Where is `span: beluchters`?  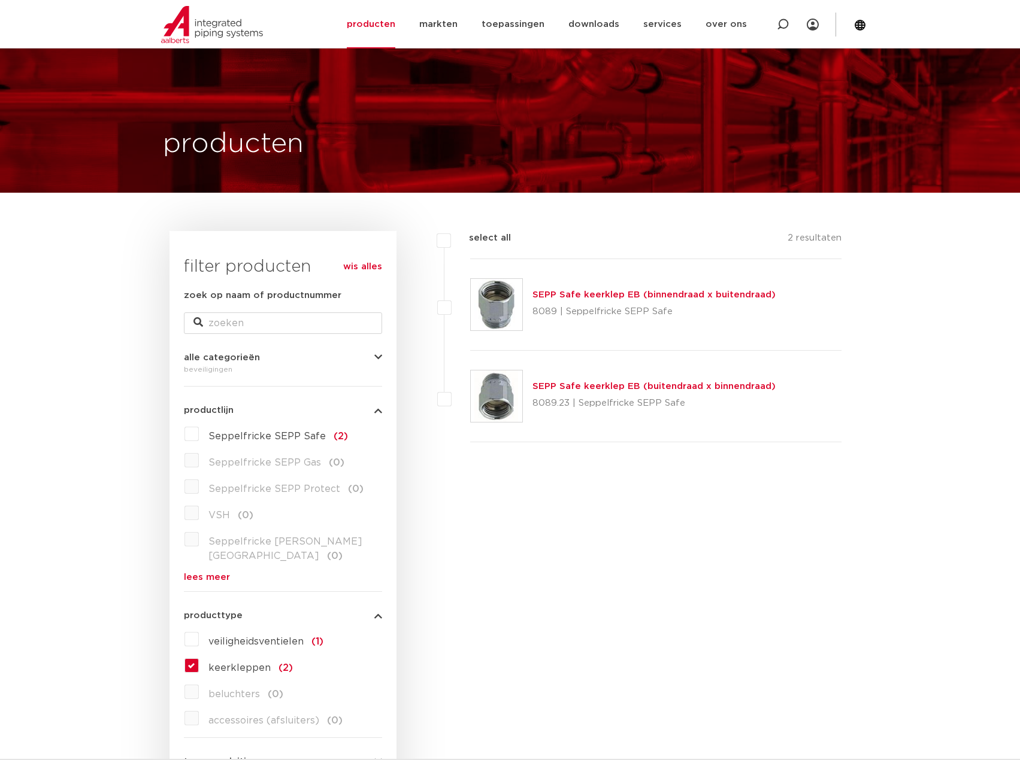 span: beluchters is located at coordinates (234, 695).